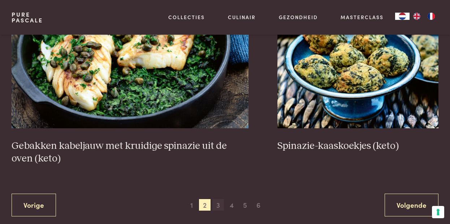  Describe the element at coordinates (245, 205) in the screenshot. I see `span: 5` at that location.